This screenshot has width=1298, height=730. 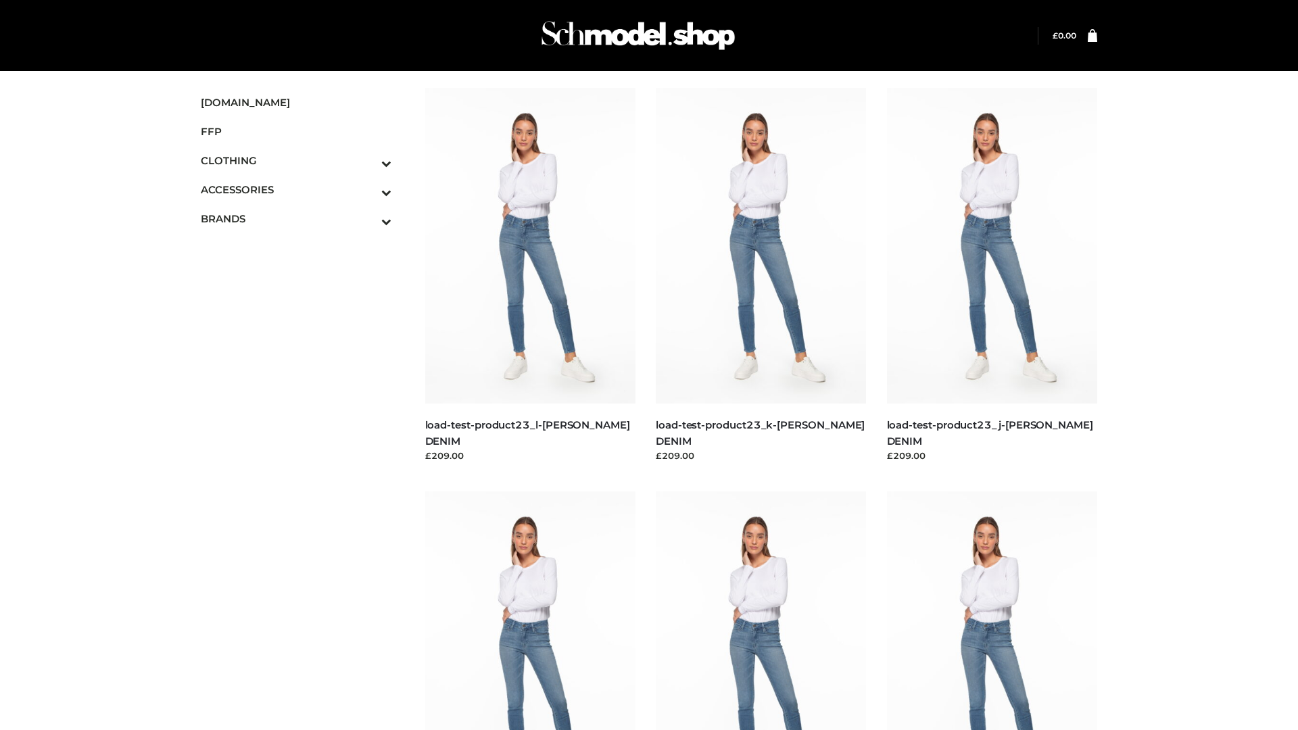 I want to click on img: Schmodel Admin 964, so click(x=638, y=35).